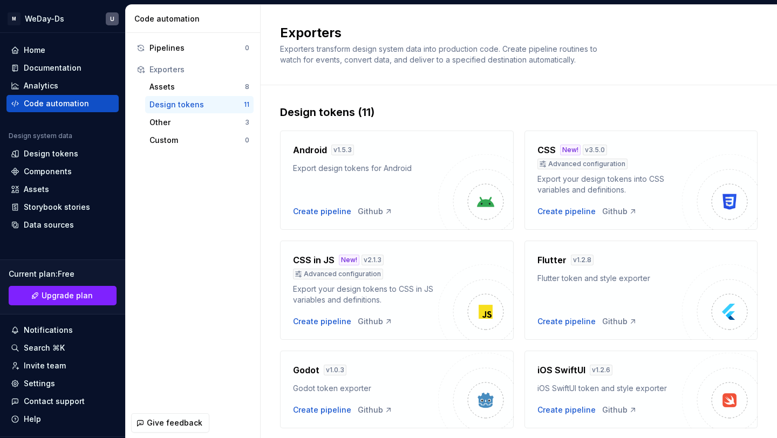  What do you see at coordinates (67, 296) in the screenshot?
I see `span: Upgrade plan` at bounding box center [67, 296].